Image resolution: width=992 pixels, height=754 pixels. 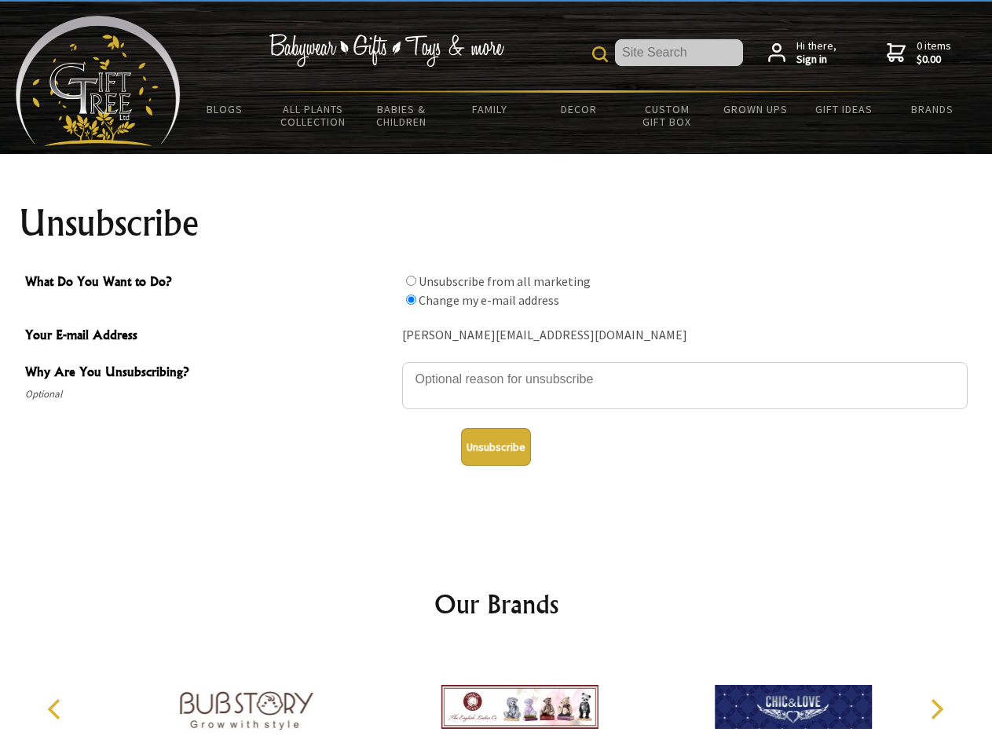 I want to click on span: Why Are You Unsubscribing?, so click(x=210, y=373).